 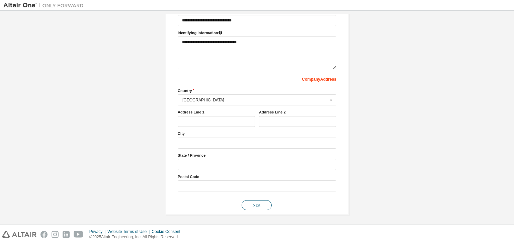 What do you see at coordinates (66, 234) in the screenshot?
I see `img: linkedin.svg` at bounding box center [66, 234].